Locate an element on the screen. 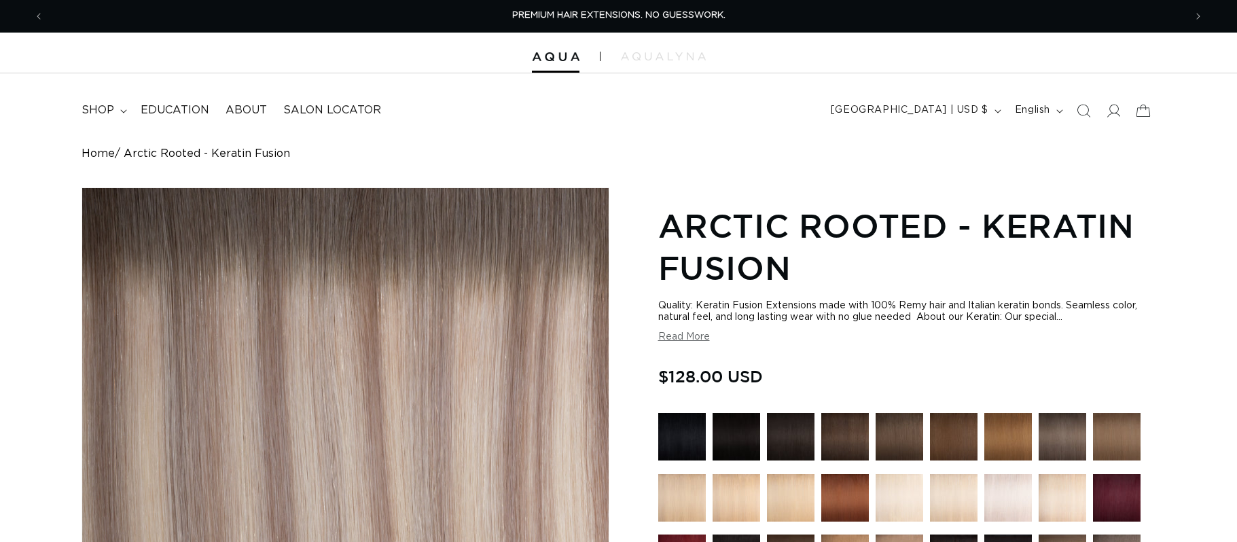 This screenshot has height=542, width=1237. img: 6 Light Brown - Keratin Fusion is located at coordinates (1008, 437).